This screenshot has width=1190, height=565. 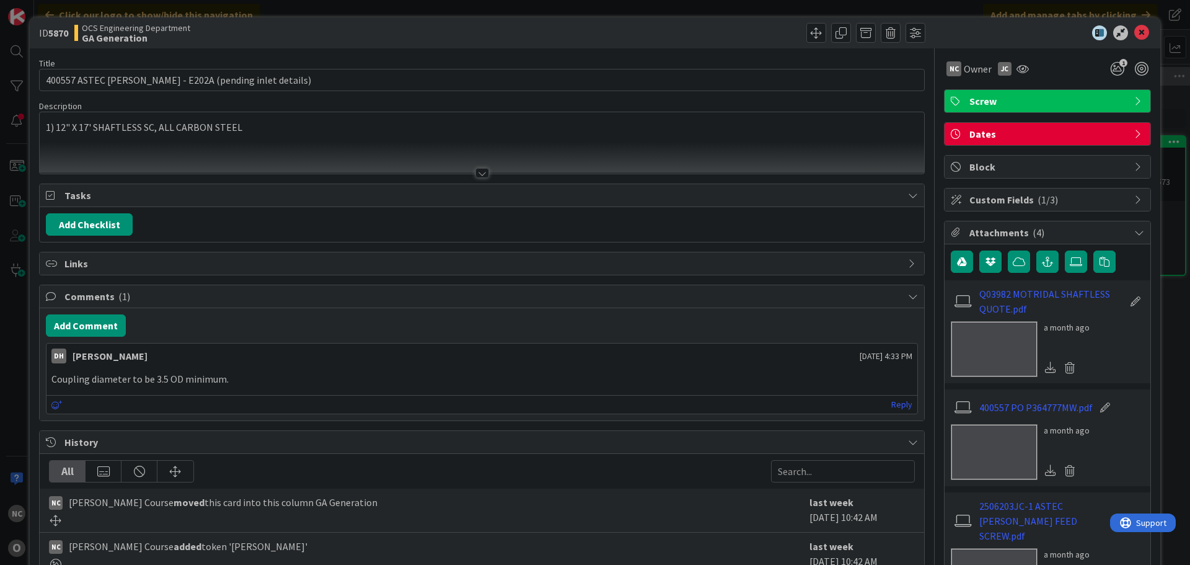 I want to click on label: Title, so click(x=47, y=63).